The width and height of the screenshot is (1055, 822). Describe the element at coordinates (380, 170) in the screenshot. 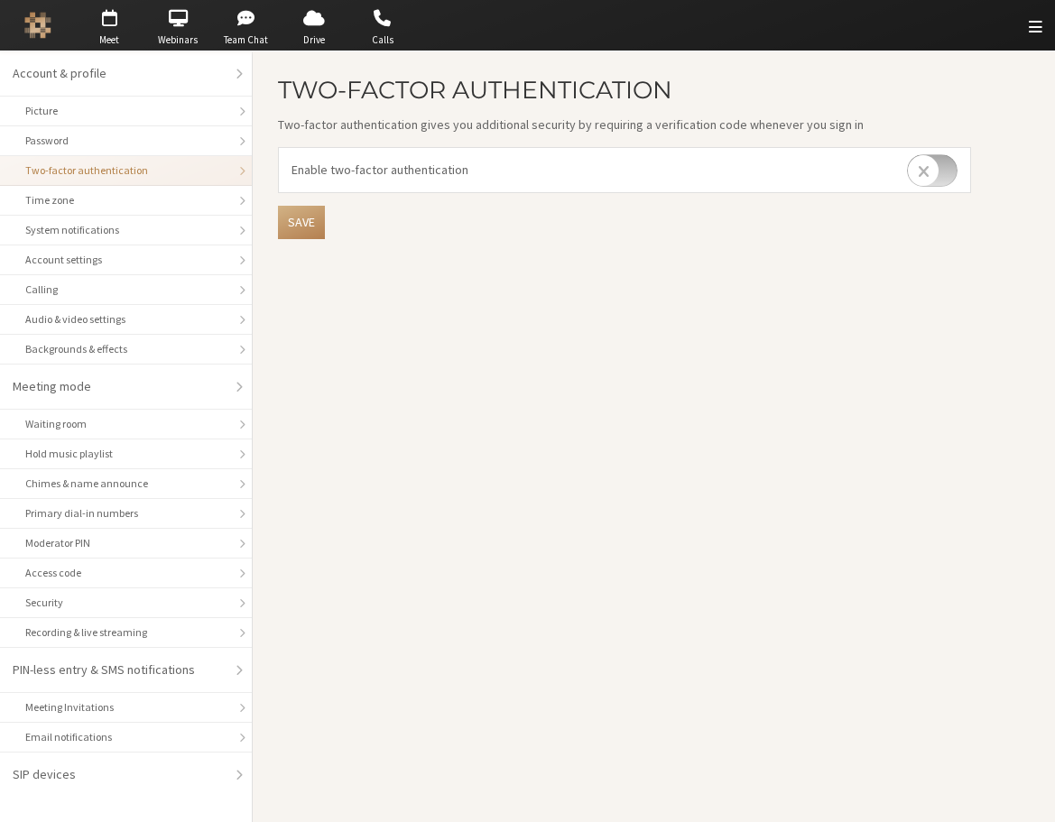

I see `span: Enable two-factor authentication` at that location.